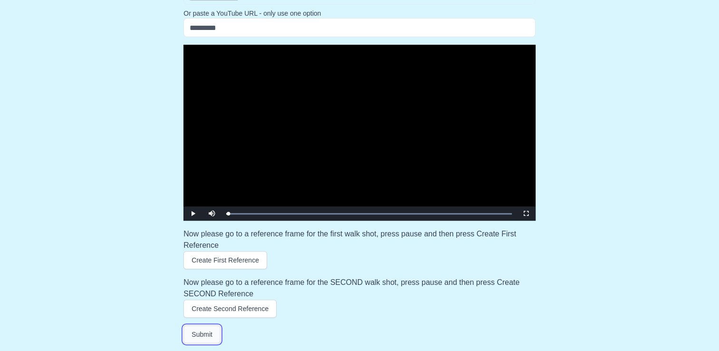 The width and height of the screenshot is (719, 351). What do you see at coordinates (369, 213) in the screenshot?
I see `div: Progress Bar` at bounding box center [369, 213].